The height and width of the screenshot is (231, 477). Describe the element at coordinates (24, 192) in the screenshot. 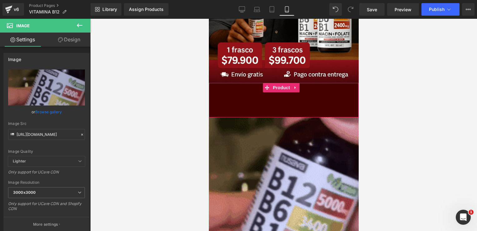

I see `b: 3000x3000` at that location.